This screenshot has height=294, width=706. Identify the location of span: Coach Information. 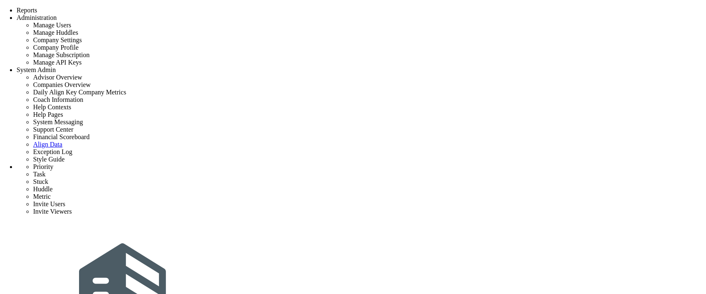
(58, 99).